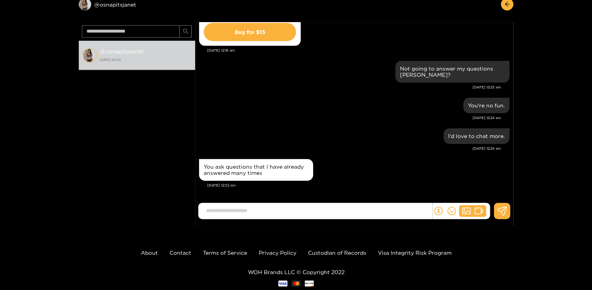 This screenshot has height=290, width=592. Describe the element at coordinates (277, 252) in the screenshot. I see `a: Privacy Policy` at that location.